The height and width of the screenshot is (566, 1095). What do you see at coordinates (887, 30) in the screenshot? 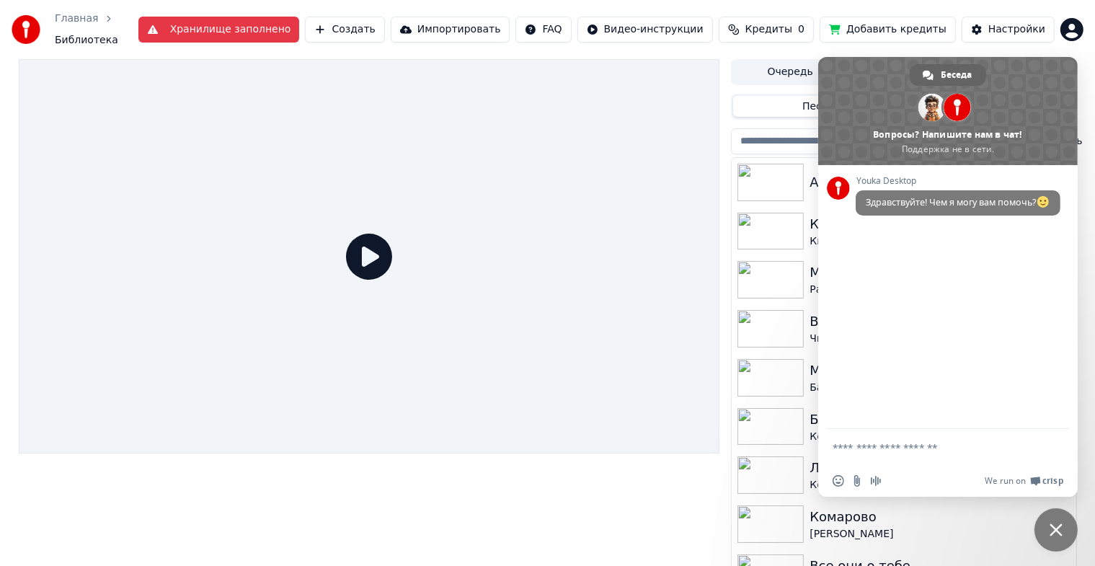
I see `button: Добавить кредиты` at bounding box center [887, 30].